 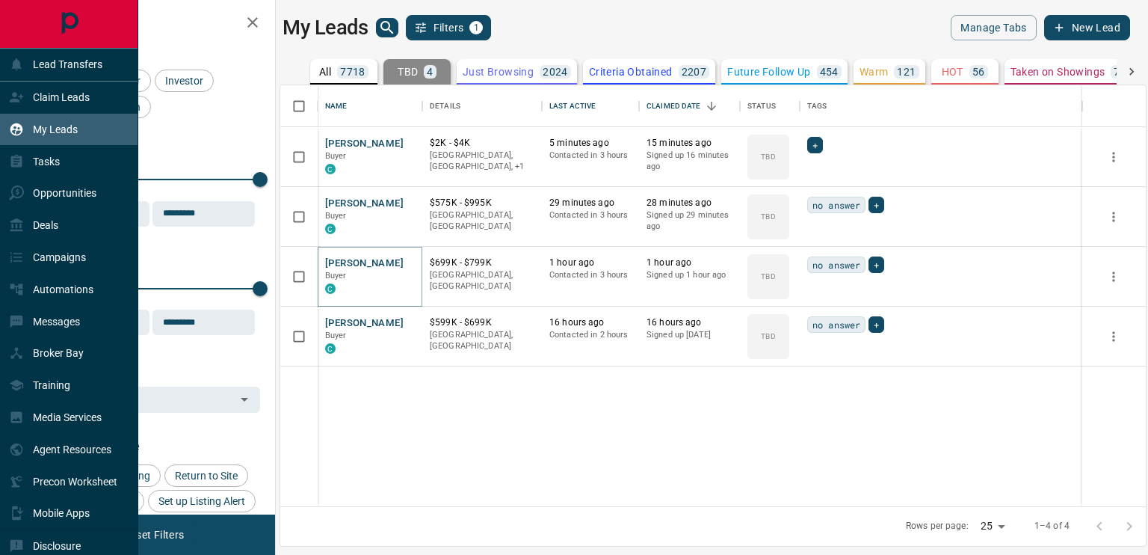 What do you see at coordinates (482, 262) in the screenshot?
I see `p: $699K - $799K` at bounding box center [482, 262].